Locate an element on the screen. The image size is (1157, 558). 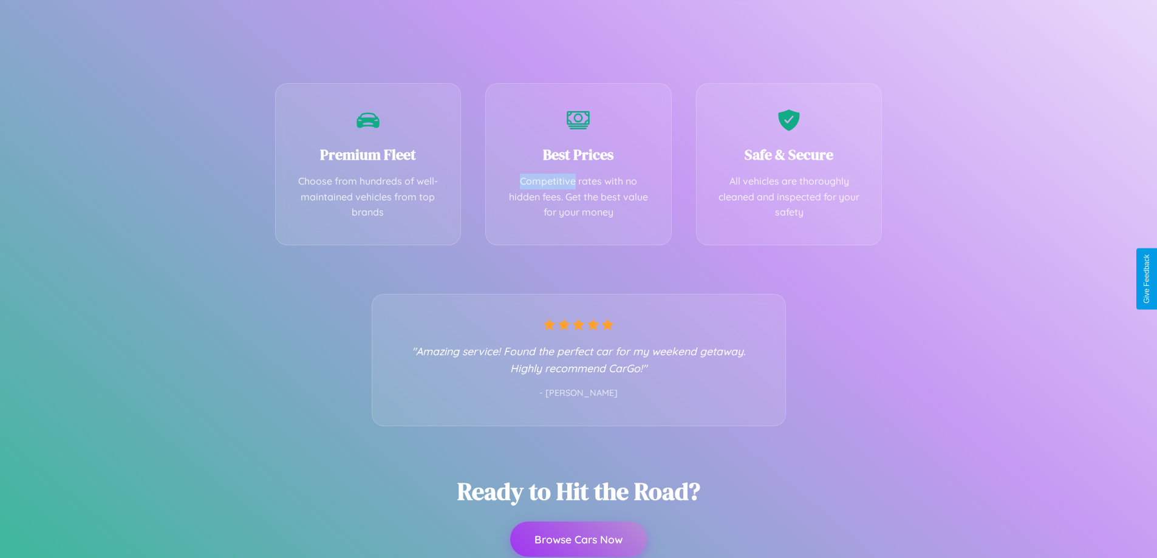
p: Competitive rates with no hidden fees. Get the best value for your money is located at coordinates (578, 197).